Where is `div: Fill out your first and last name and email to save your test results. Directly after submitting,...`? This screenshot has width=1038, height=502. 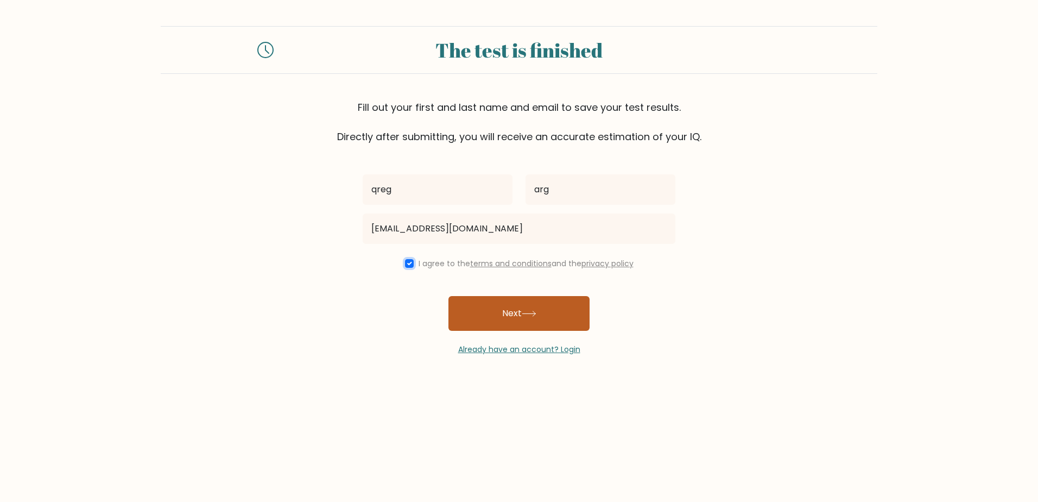
div: Fill out your first and last name and email to save your test results. Directly after submitting,... is located at coordinates (519, 122).